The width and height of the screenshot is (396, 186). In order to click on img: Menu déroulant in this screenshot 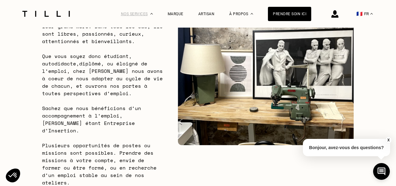, I will do `click(152, 14)`.